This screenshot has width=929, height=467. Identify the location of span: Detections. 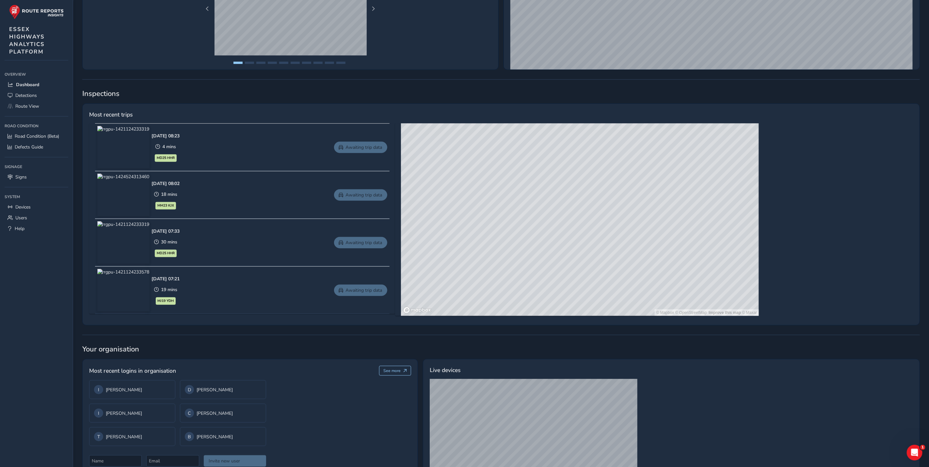
(26, 95).